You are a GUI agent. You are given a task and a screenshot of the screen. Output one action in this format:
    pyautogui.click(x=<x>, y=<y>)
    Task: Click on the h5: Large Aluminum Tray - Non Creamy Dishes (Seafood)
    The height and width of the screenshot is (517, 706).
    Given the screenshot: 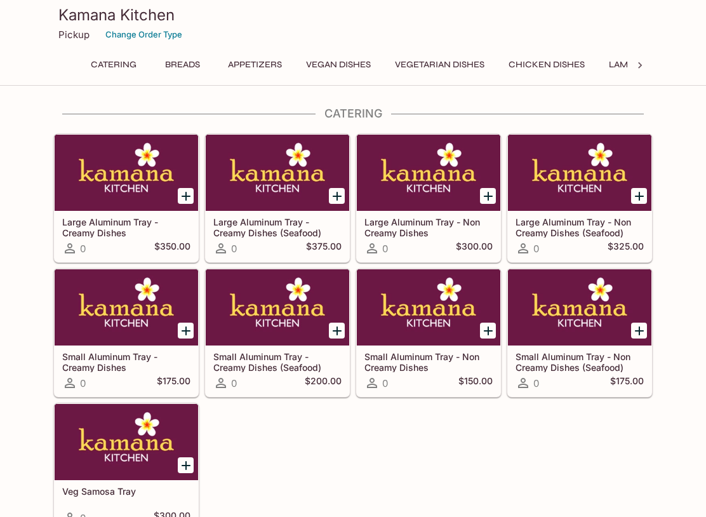 What is the action you would take?
    pyautogui.click(x=579, y=227)
    